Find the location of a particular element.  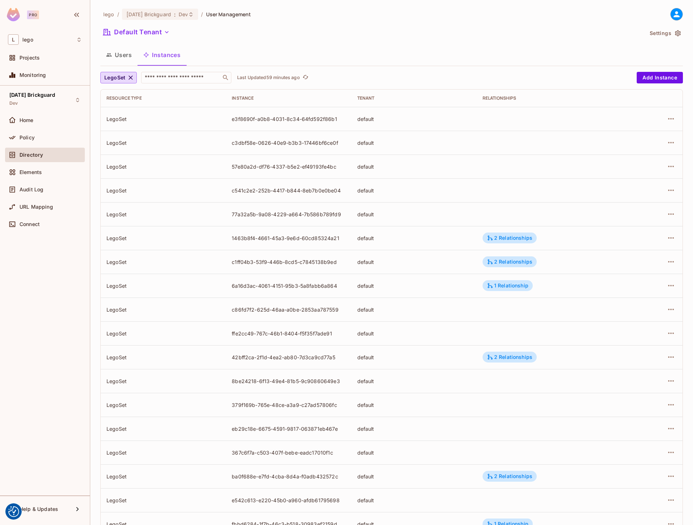

div: 57e80a2d-df76-4337-b5e2-ef49193fe4bc is located at coordinates (288, 166).